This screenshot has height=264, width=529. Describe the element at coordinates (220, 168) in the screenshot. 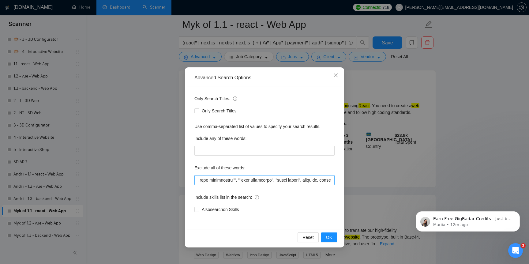

I see `label: Exclude all of these words:` at that location.